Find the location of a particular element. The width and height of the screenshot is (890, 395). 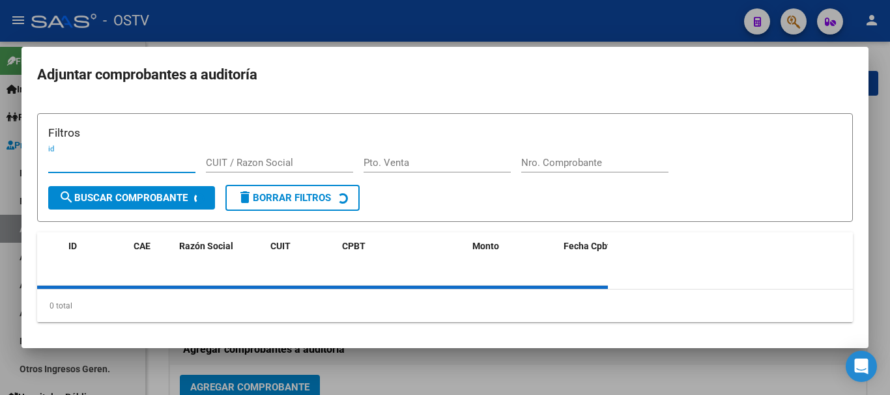

datatable-header-cell: CAE is located at coordinates (151, 254).